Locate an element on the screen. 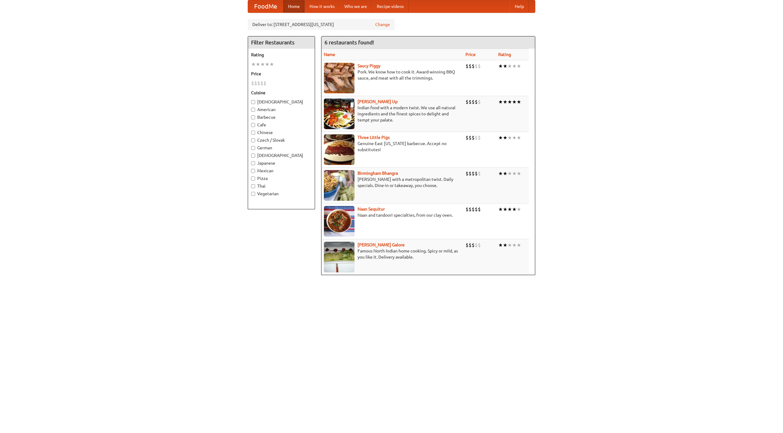 Image resolution: width=783 pixels, height=433 pixels. input: Cafe is located at coordinates (253, 125).